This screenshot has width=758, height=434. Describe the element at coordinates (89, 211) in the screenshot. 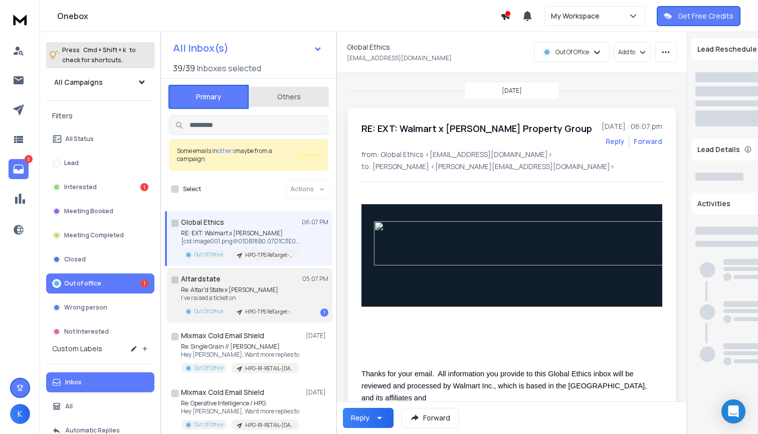

I see `p: Meeting Booked` at that location.